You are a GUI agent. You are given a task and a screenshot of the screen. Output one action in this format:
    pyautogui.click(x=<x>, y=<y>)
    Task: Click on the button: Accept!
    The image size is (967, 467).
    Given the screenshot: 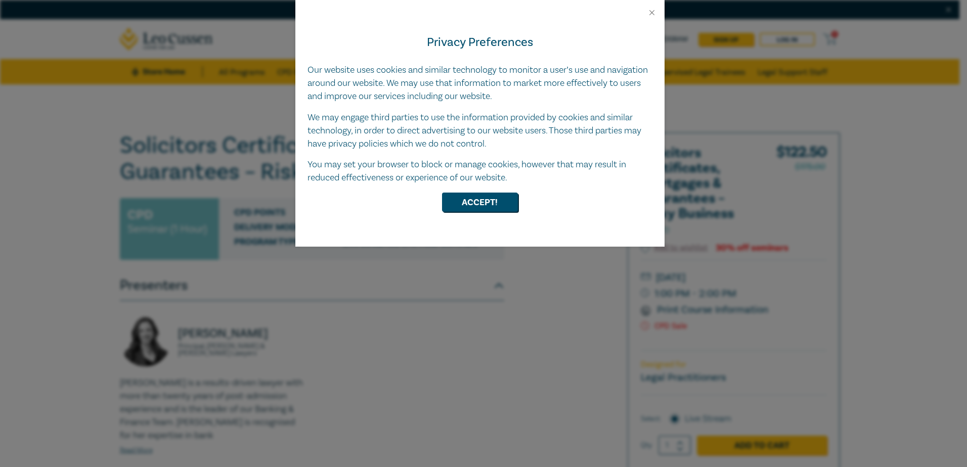 What is the action you would take?
    pyautogui.click(x=480, y=202)
    